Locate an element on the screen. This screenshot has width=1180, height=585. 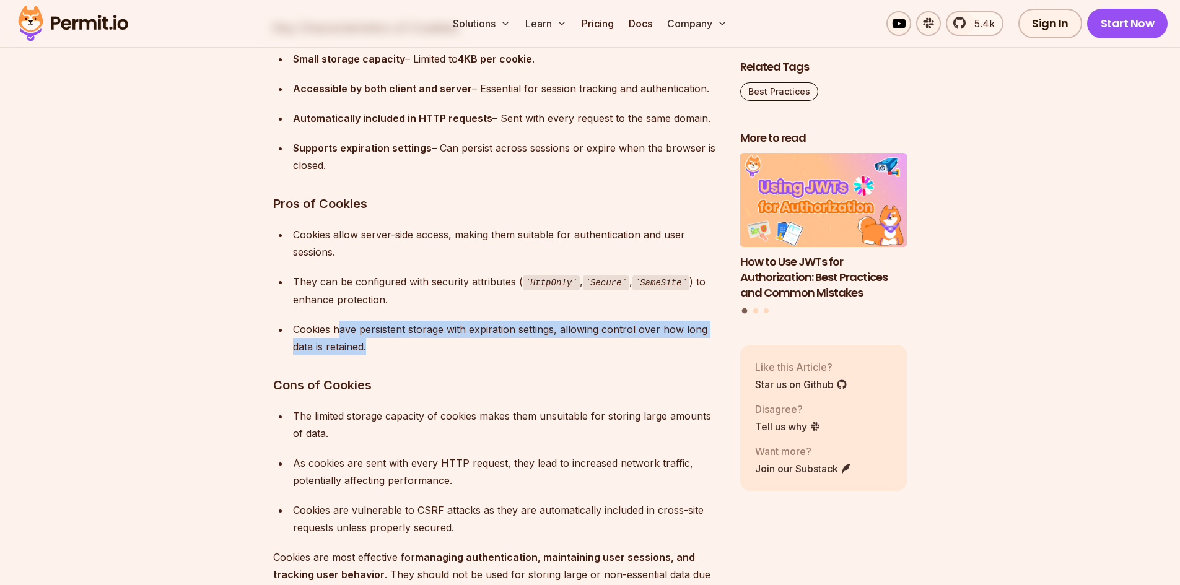
a: Tell us why is located at coordinates (788, 427).